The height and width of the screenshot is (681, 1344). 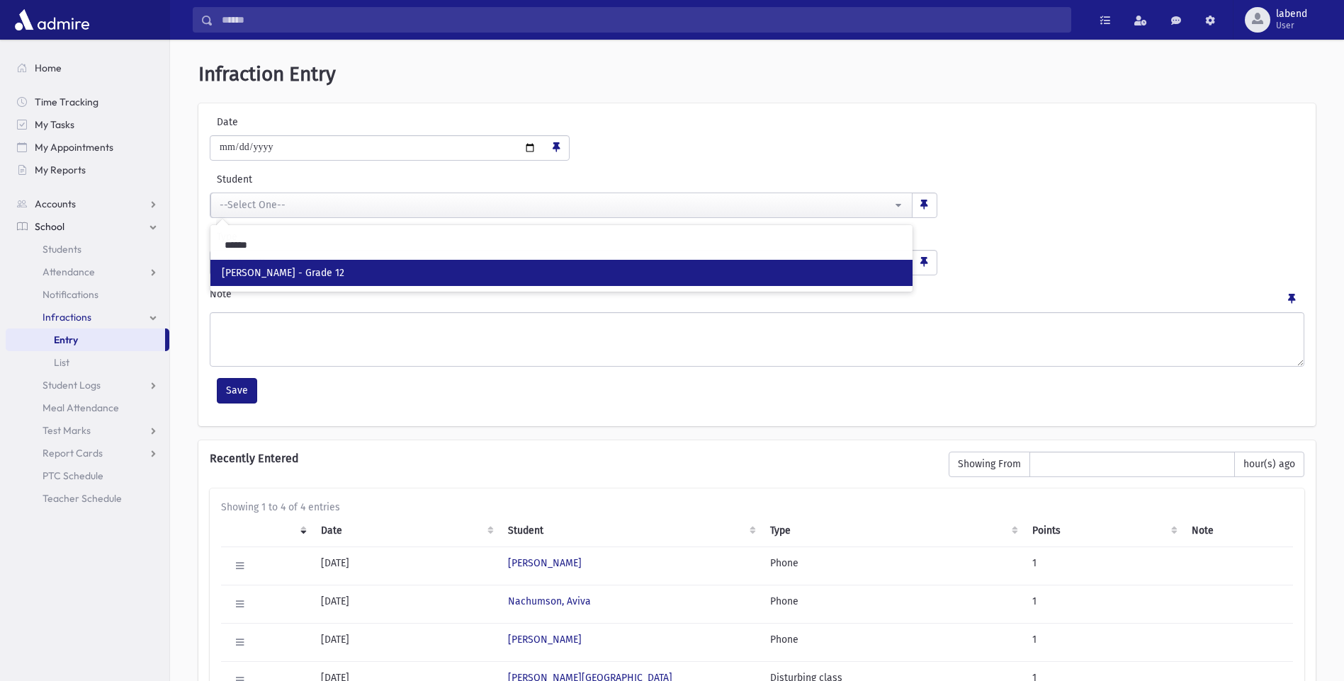 What do you see at coordinates (406, 531) in the screenshot?
I see `th: Date: activate to sort column ascending` at bounding box center [406, 531].